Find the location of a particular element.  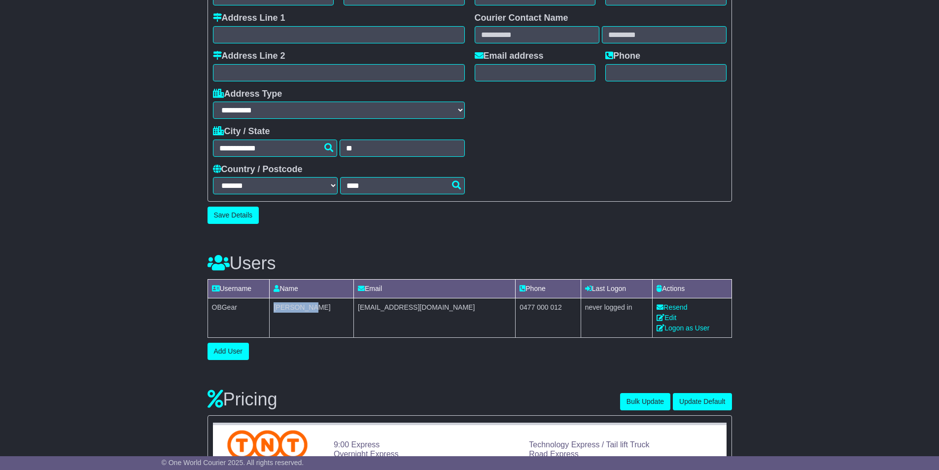

button: Bulk Update is located at coordinates (645, 401).